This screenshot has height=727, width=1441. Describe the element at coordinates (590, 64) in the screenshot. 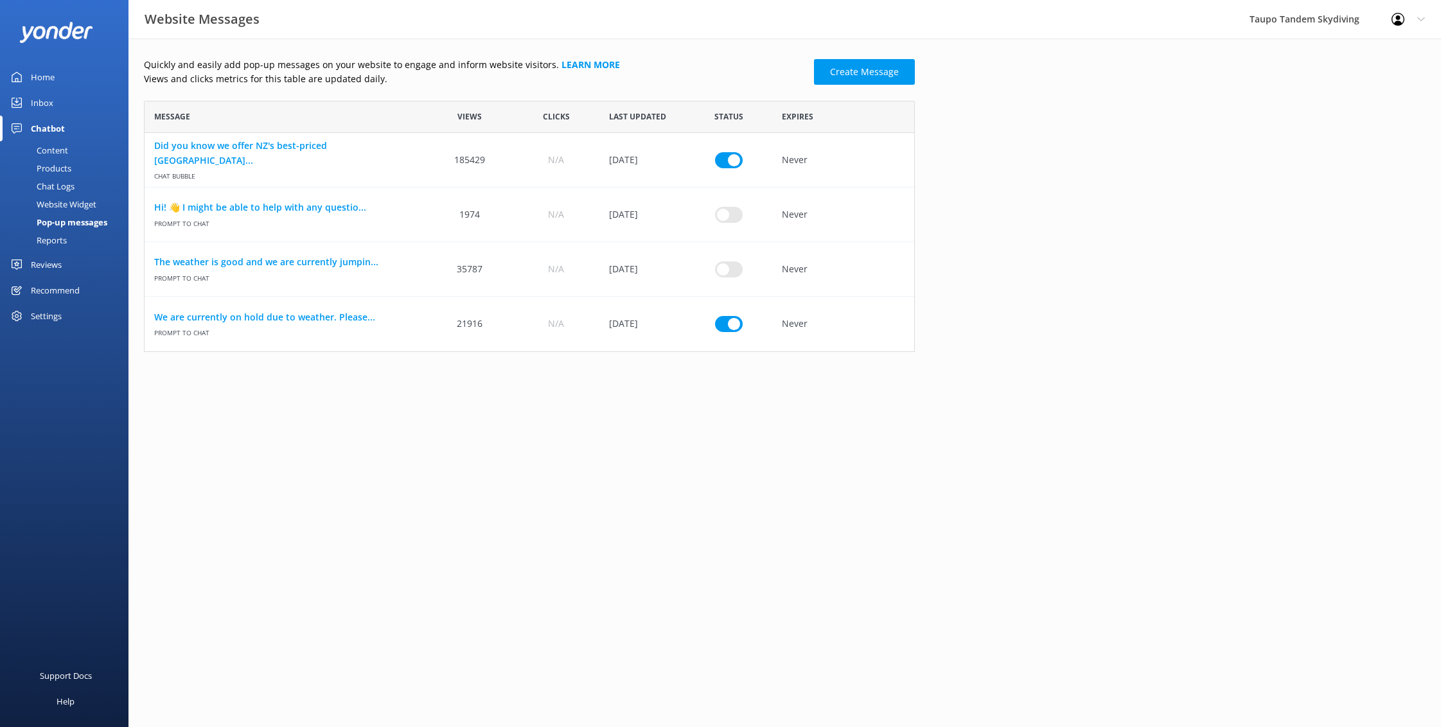

I see `a: Learn more` at that location.